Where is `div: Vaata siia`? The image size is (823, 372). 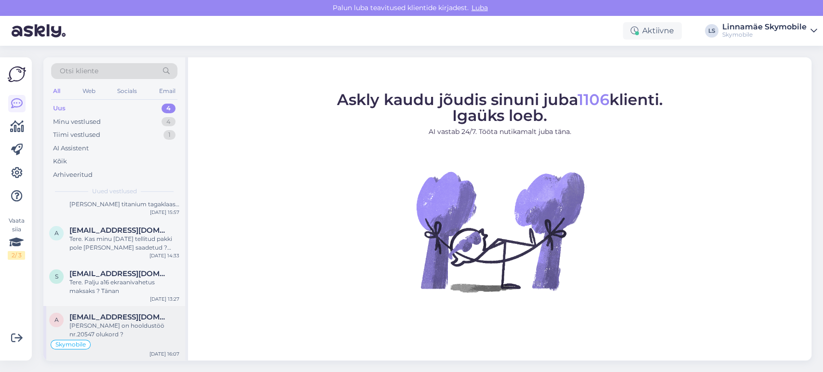
div: Vaata siia is located at coordinates (16, 238).